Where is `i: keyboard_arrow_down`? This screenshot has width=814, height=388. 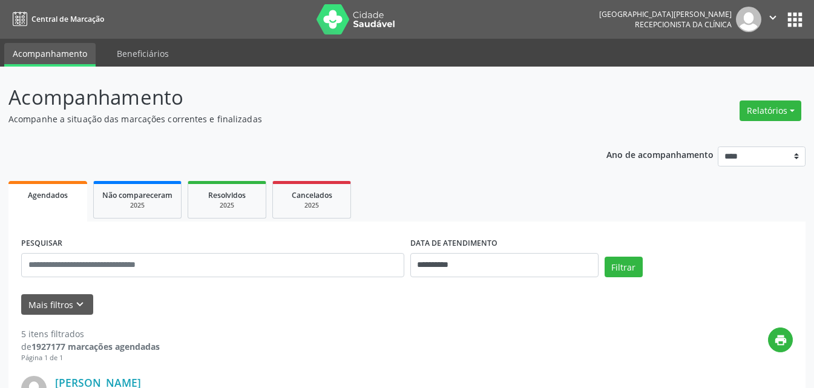
i: keyboard_arrow_down is located at coordinates (80, 305).